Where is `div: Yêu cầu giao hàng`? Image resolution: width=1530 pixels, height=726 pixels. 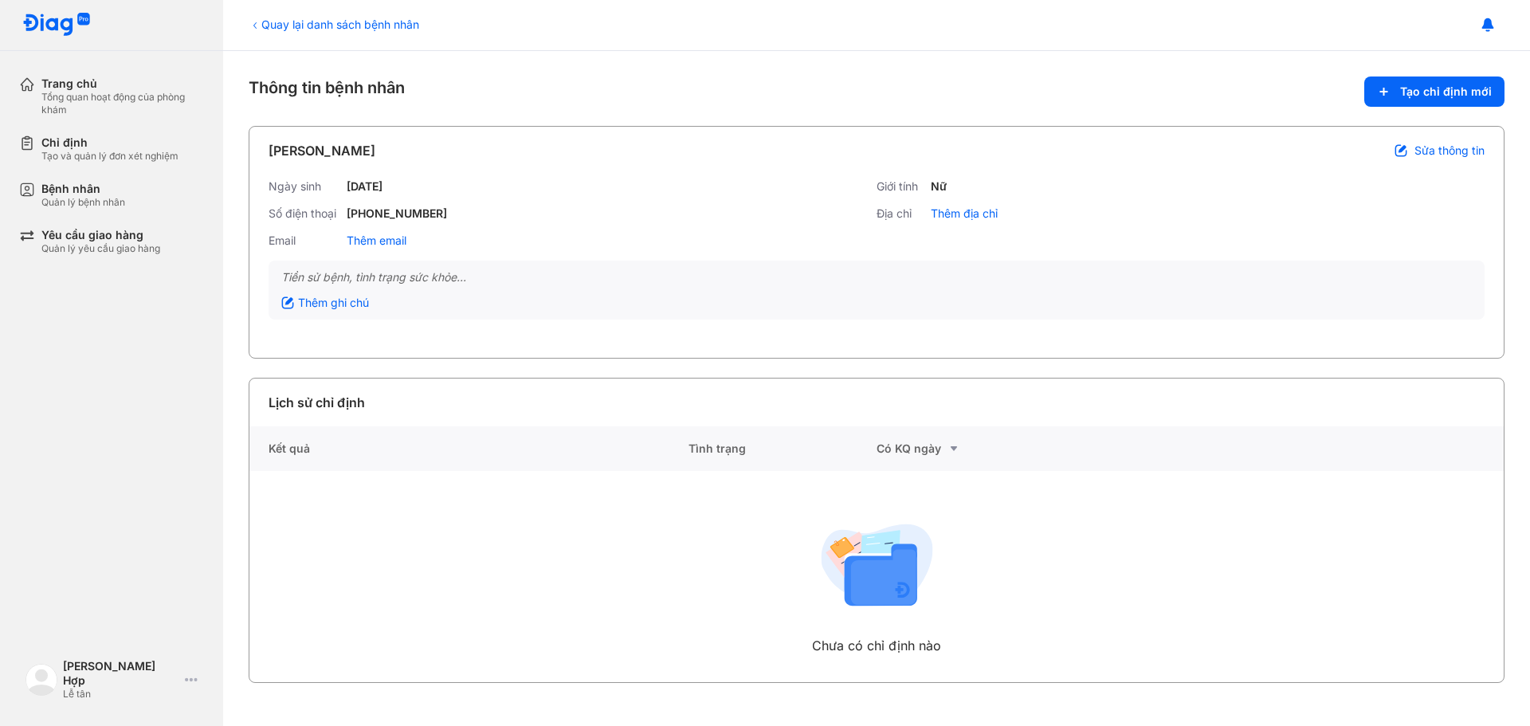 div: Yêu cầu giao hàng is located at coordinates (100, 235).